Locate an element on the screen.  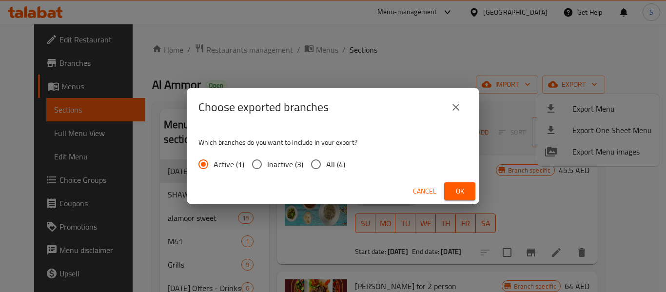
span: Active (1) is located at coordinates (229, 164).